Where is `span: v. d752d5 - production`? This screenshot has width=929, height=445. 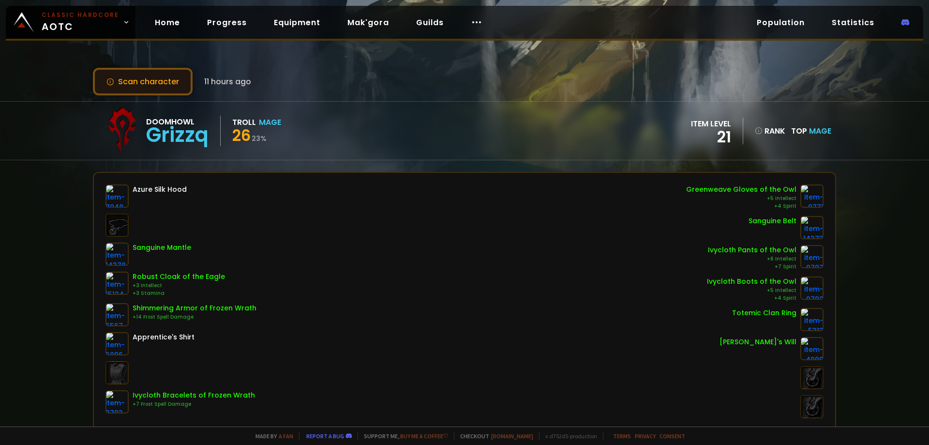
span: v. d752d5 - production is located at coordinates (568, 435).